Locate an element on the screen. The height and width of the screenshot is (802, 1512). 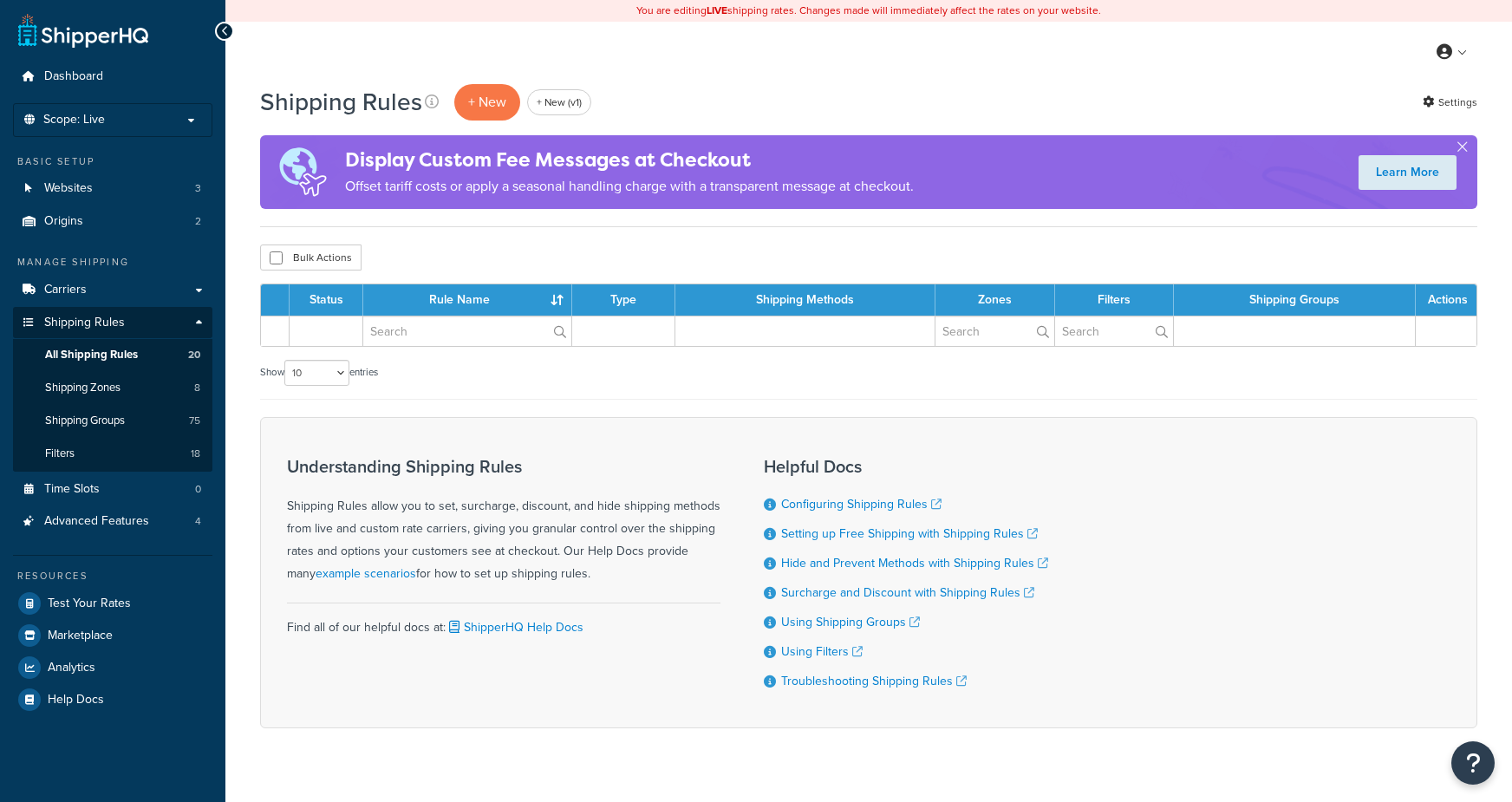
a: Hide and Prevent Methods with Shipping Rules is located at coordinates (914, 563).